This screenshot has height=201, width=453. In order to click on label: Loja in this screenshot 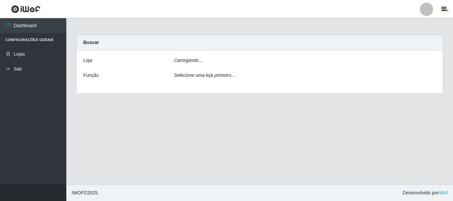, I will do `click(88, 60)`.